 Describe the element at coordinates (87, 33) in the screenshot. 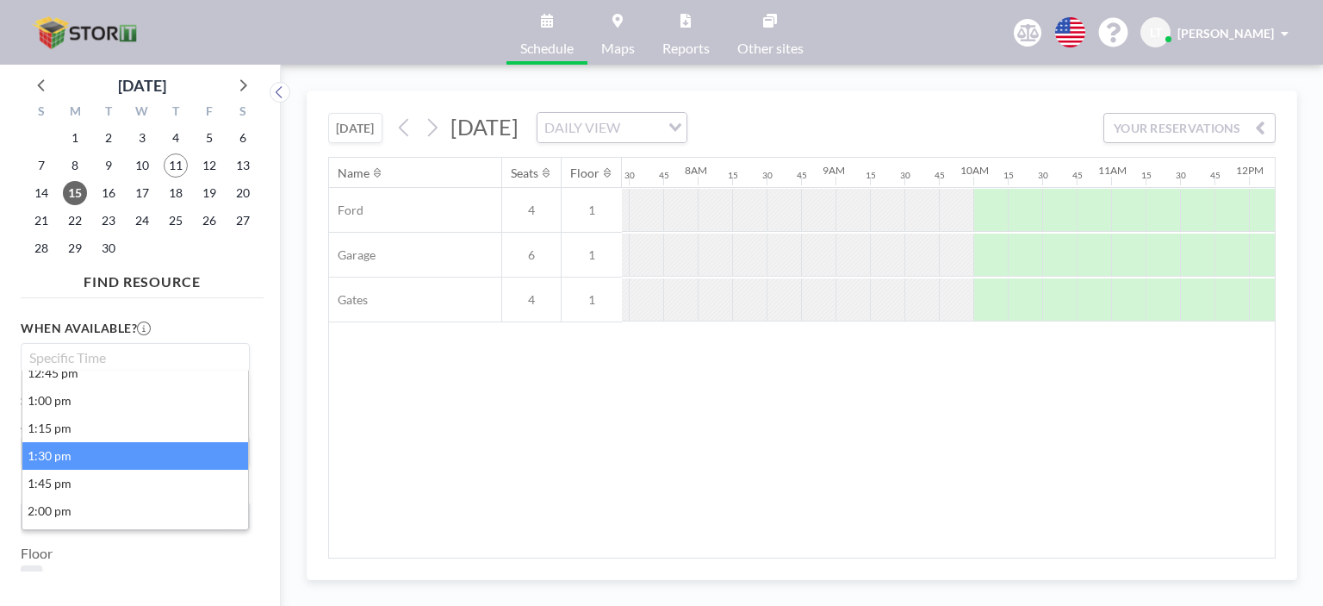

I see `img: organization-logo` at that location.